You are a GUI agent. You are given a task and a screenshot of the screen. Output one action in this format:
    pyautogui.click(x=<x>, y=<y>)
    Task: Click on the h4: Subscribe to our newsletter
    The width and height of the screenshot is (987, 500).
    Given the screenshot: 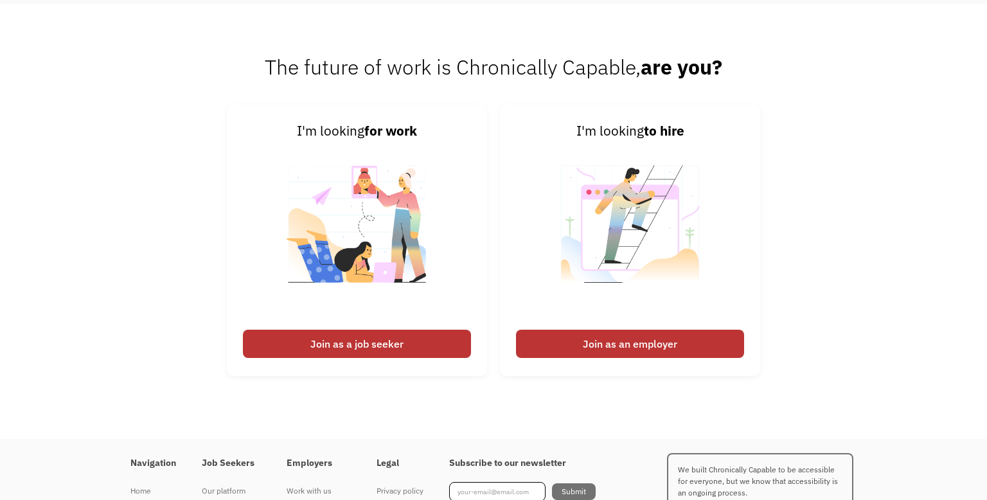 What is the action you would take?
    pyautogui.click(x=523, y=463)
    